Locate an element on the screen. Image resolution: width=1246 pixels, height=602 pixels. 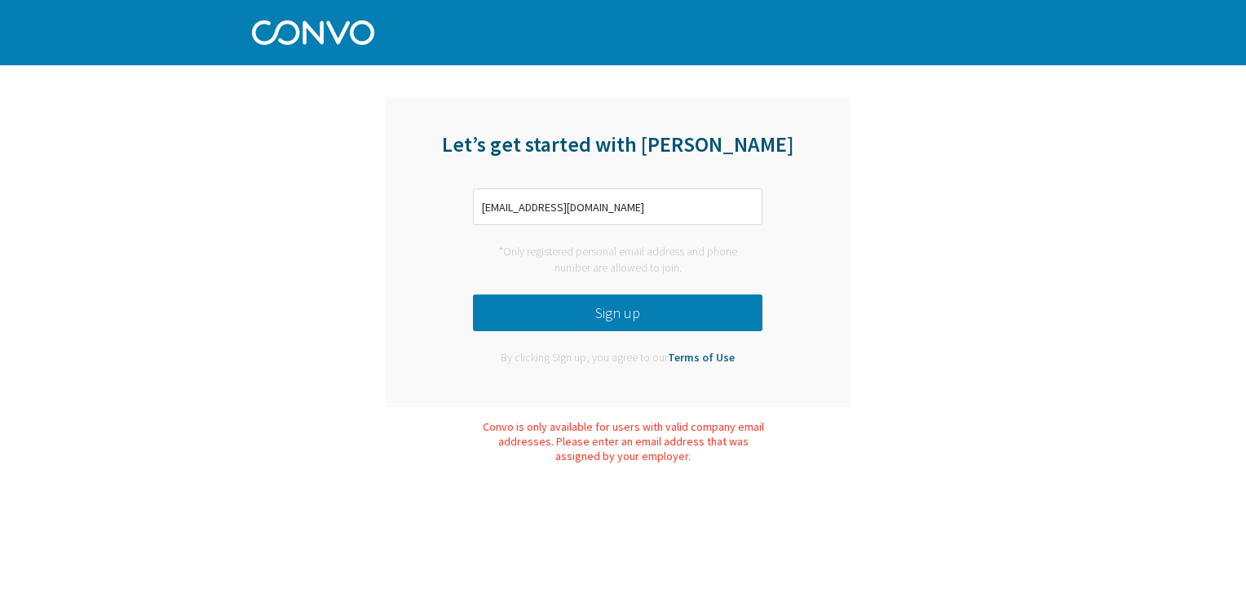
button: Sign up is located at coordinates (617, 312).